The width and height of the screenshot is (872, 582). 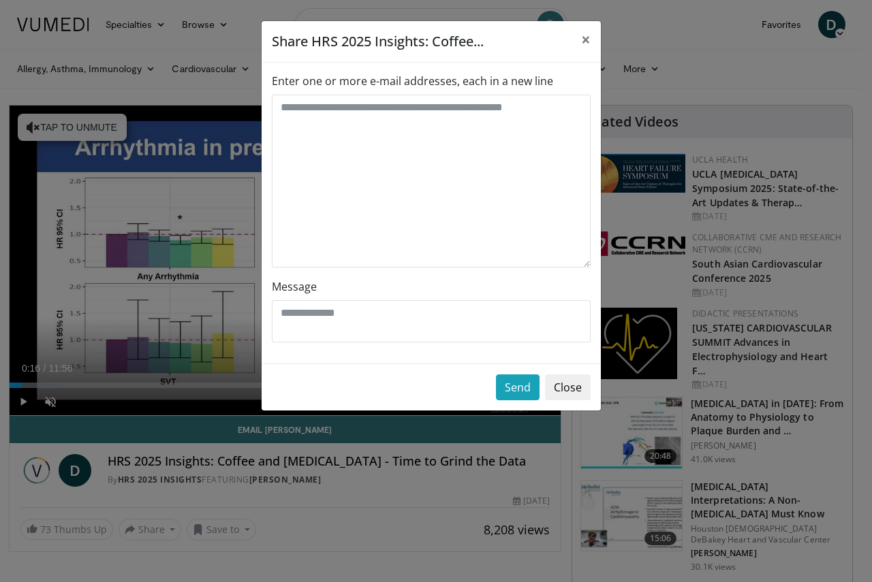 I want to click on button: Close, so click(x=567, y=388).